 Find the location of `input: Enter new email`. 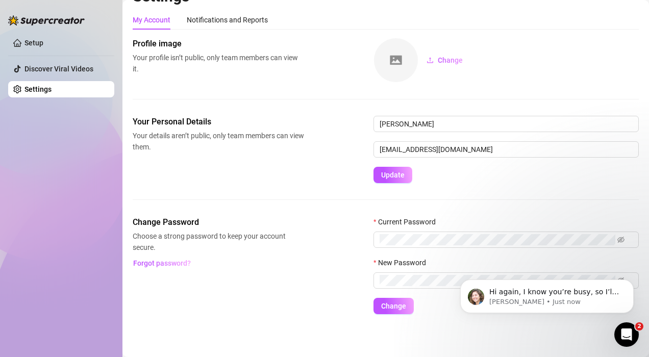

input: Enter new email is located at coordinates (507, 150).